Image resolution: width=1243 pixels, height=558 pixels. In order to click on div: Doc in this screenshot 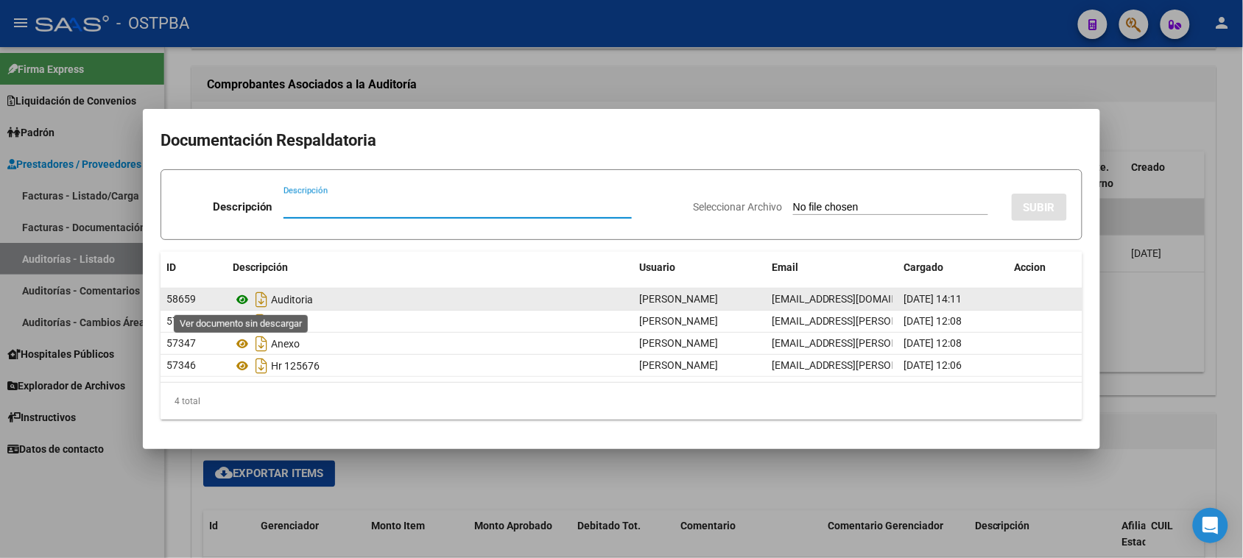, I will do `click(430, 322)`.